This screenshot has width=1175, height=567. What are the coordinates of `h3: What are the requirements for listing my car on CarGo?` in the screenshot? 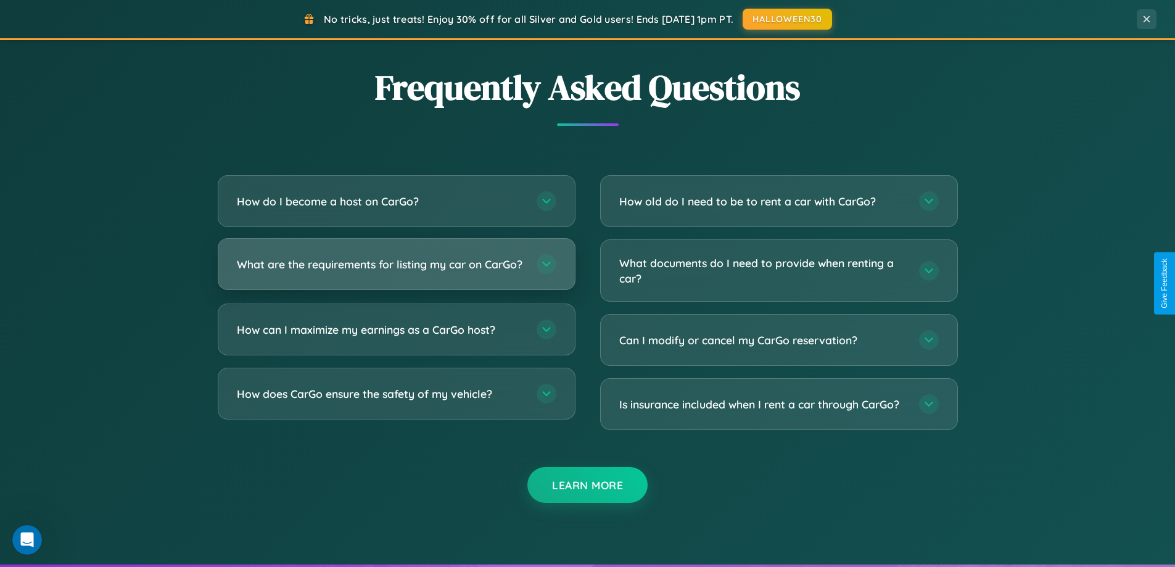 It's located at (381, 264).